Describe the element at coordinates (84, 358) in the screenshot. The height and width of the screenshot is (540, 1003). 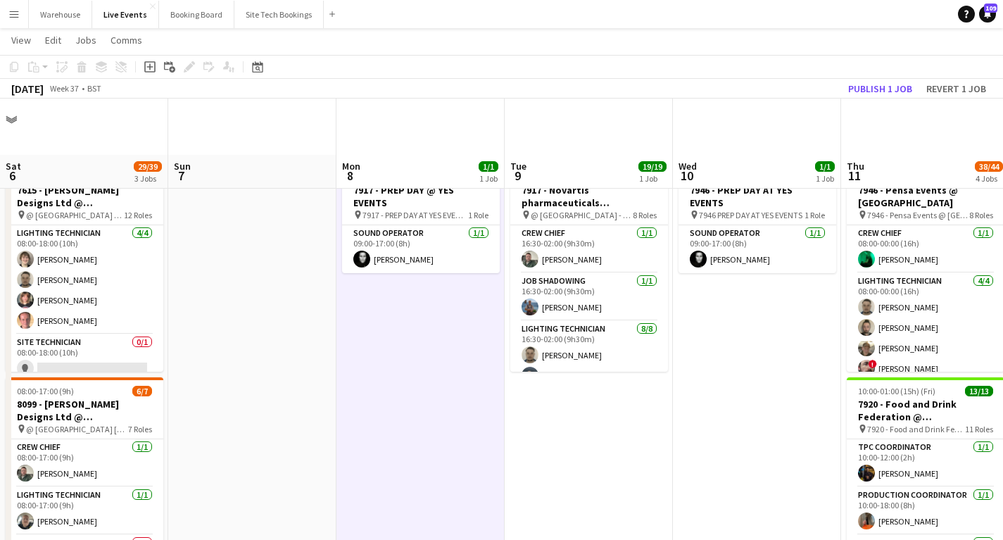
I see `app-card-role: Site Technician0/108:00-18:00 (10h)` at that location.